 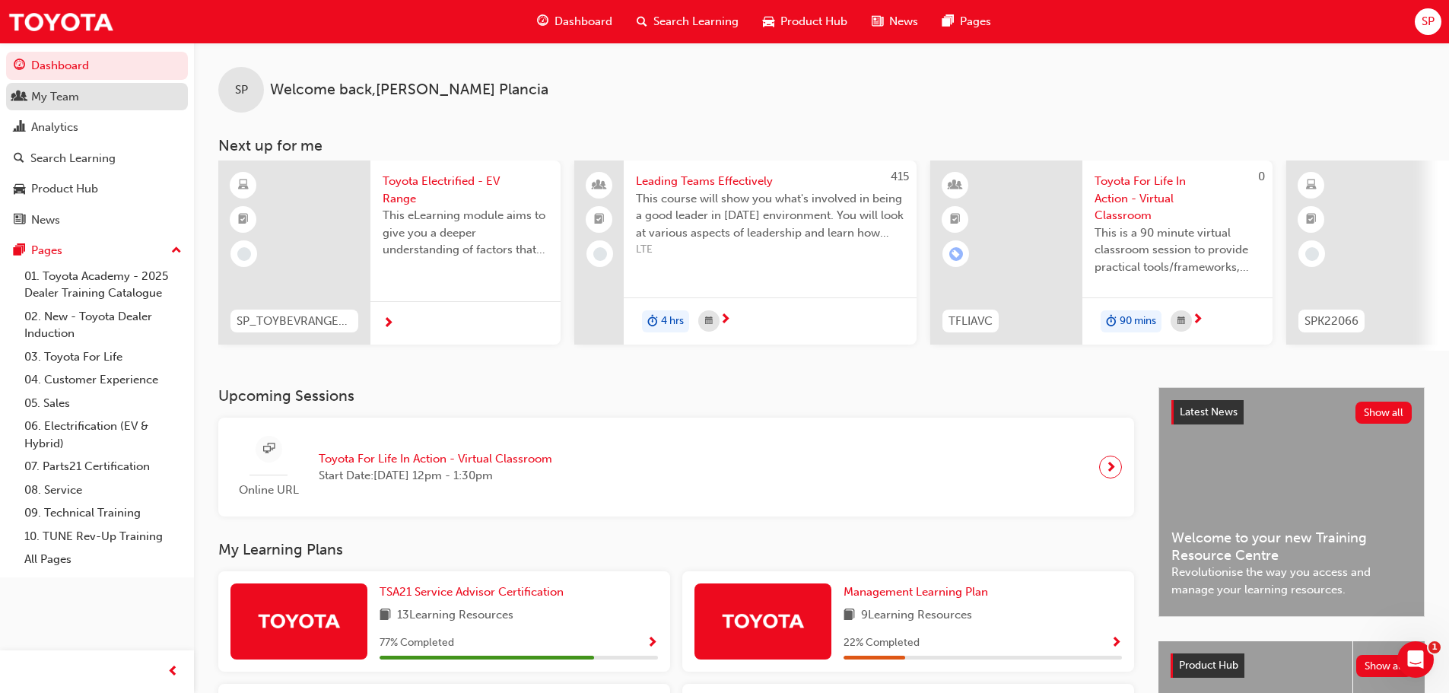 I want to click on span: 4 hrs, so click(x=672, y=321).